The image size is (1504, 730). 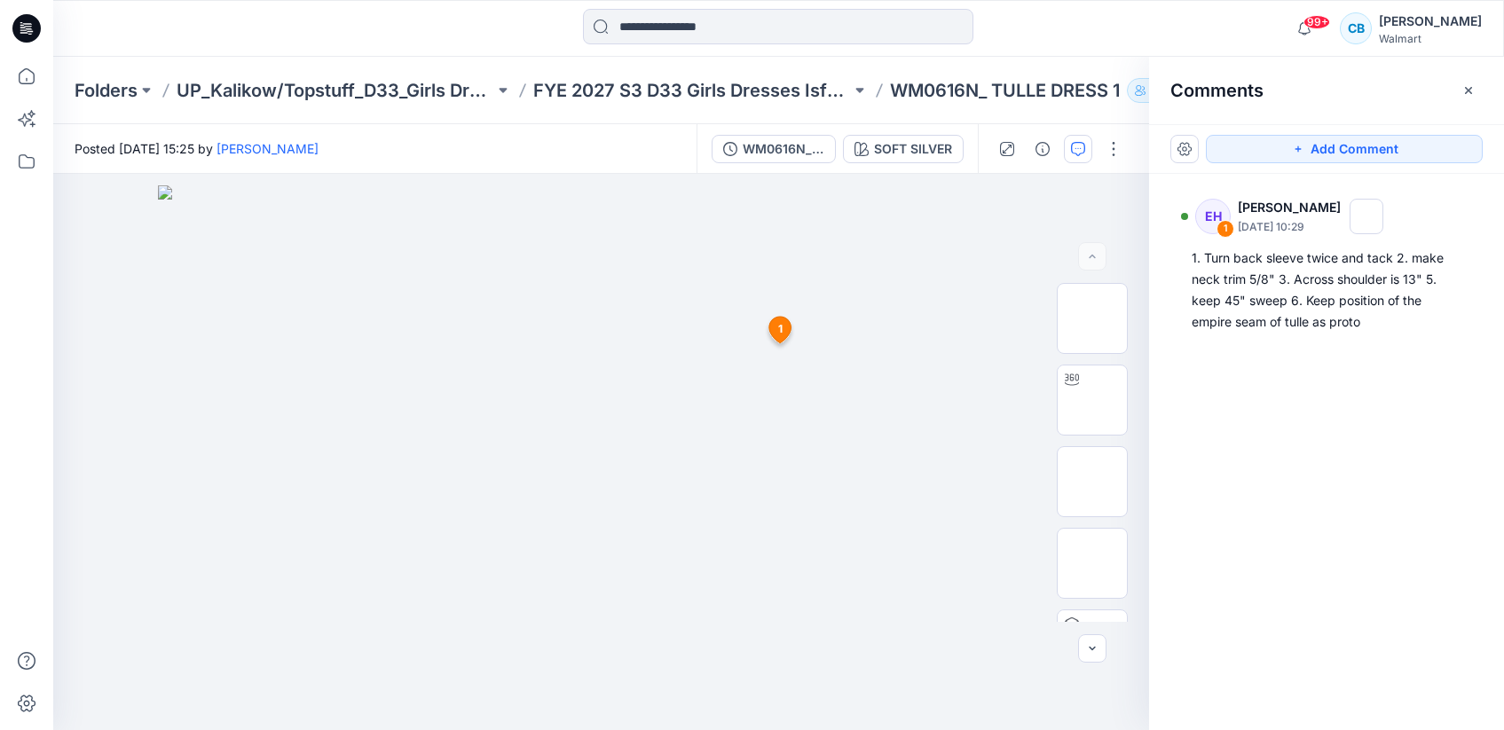 What do you see at coordinates (1216, 90) in the screenshot?
I see `h2: Comments` at bounding box center [1216, 90].